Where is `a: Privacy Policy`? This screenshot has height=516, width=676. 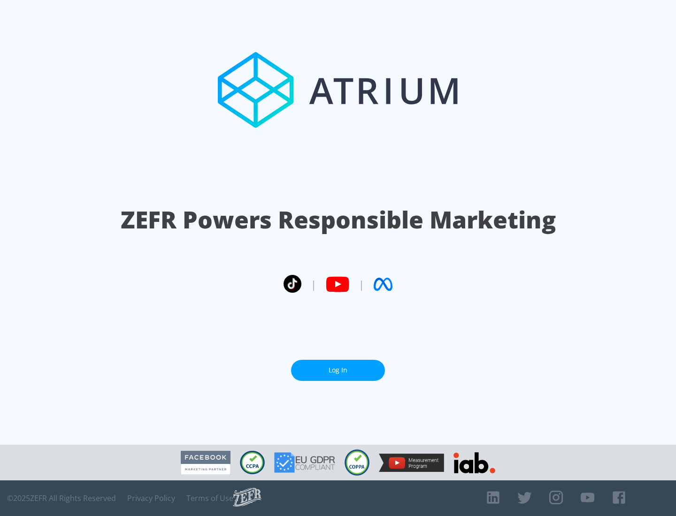
a: Privacy Policy is located at coordinates (151, 498).